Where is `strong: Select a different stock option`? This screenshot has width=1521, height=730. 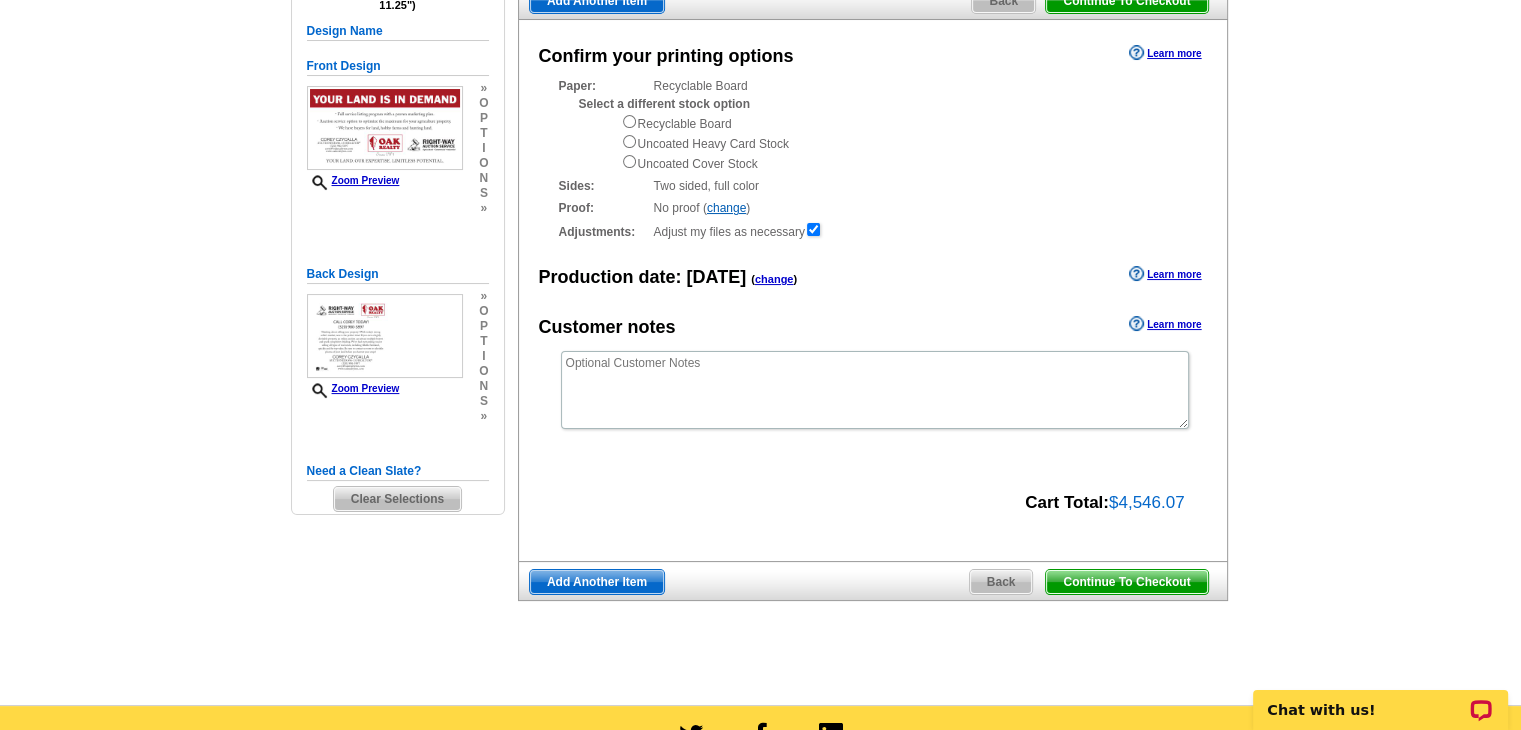
strong: Select a different stock option is located at coordinates (664, 104).